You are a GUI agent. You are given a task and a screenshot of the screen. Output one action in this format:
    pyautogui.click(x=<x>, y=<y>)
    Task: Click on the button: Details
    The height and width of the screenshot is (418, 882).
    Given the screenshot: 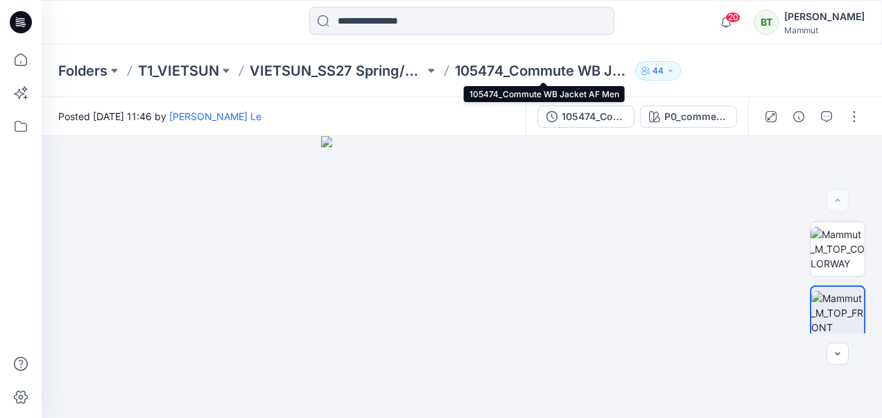 What is the action you would take?
    pyautogui.click(x=799, y=117)
    